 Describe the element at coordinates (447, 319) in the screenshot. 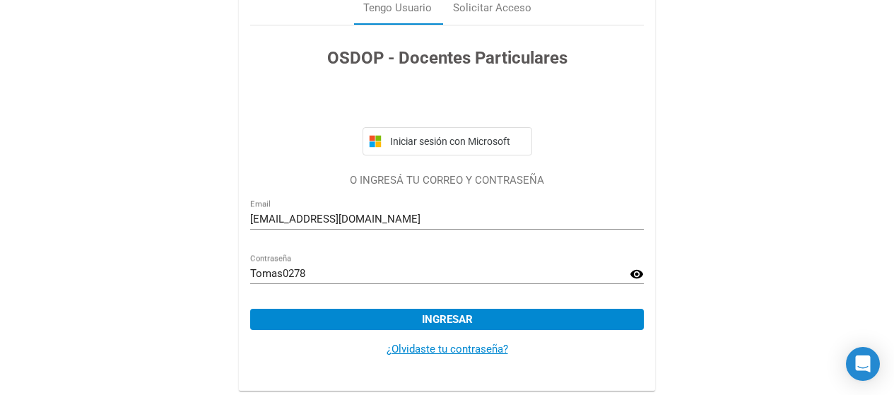

I see `button: Ingresar` at that location.